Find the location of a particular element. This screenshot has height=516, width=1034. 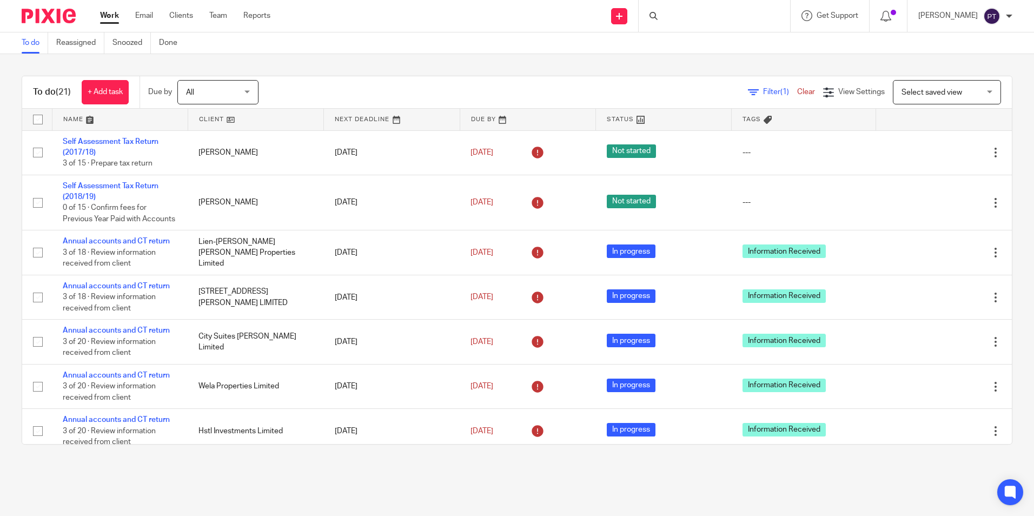

span: 0 of 15 · Confirm fees for Previous Year Paid with Accounts is located at coordinates (119, 214).